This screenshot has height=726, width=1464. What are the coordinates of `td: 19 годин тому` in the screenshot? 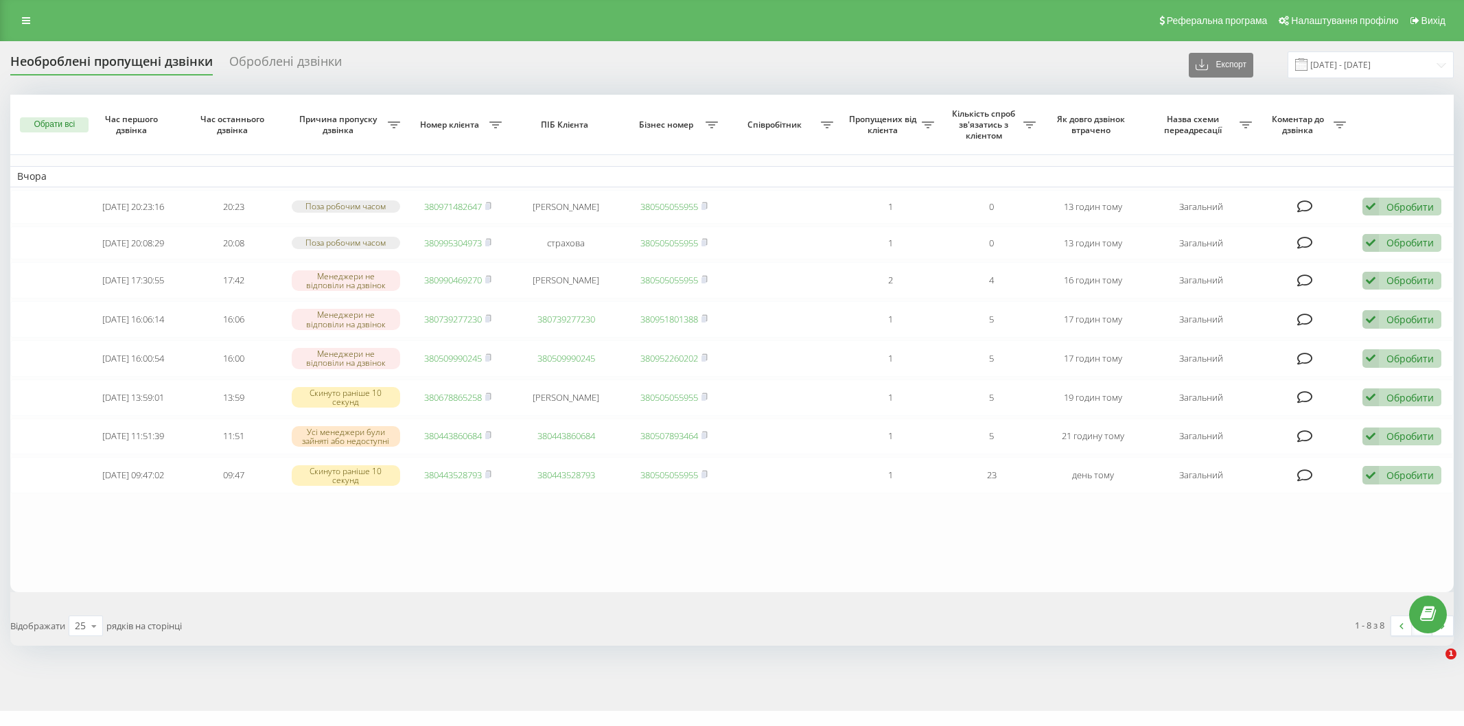 It's located at (1093, 397).